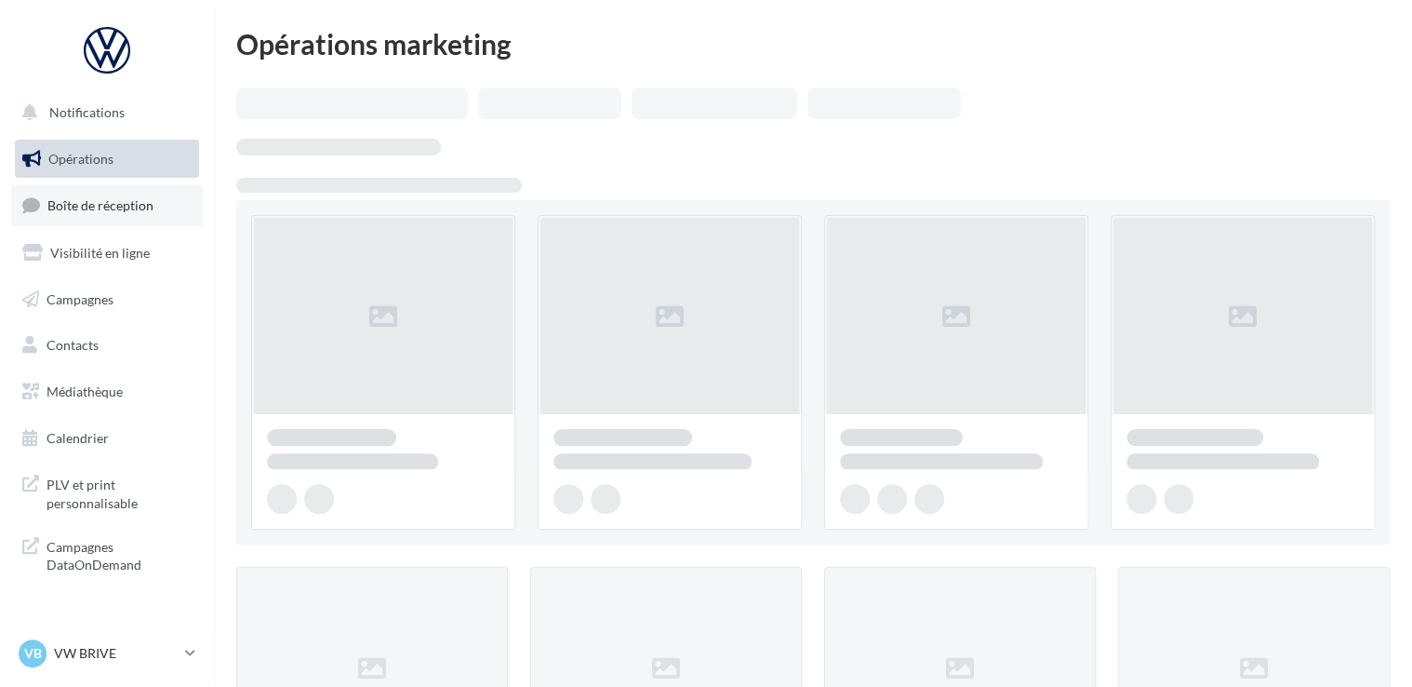  Describe the element at coordinates (107, 205) in the screenshot. I see `a: Boîte de réception` at that location.